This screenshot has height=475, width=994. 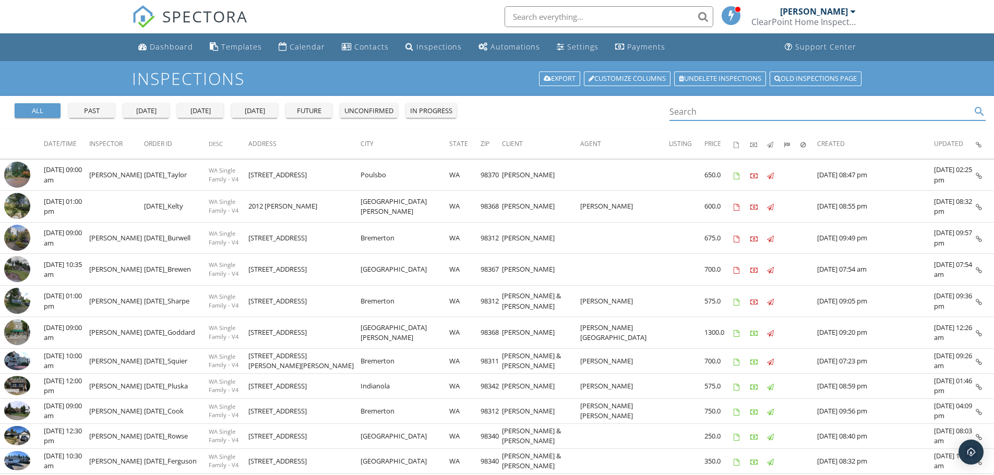 What do you see at coordinates (491, 436) in the screenshot?
I see `td: 98340` at bounding box center [491, 436].